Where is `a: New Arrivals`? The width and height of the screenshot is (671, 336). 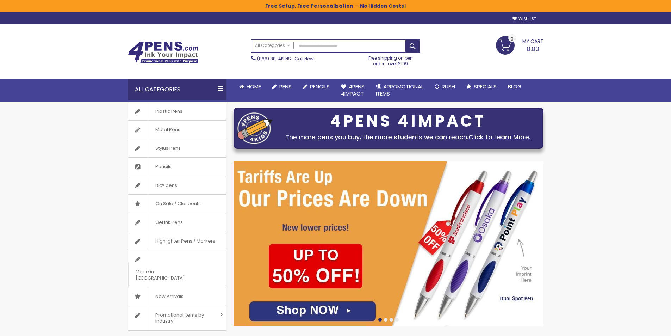 a: New Arrivals is located at coordinates (177, 296).